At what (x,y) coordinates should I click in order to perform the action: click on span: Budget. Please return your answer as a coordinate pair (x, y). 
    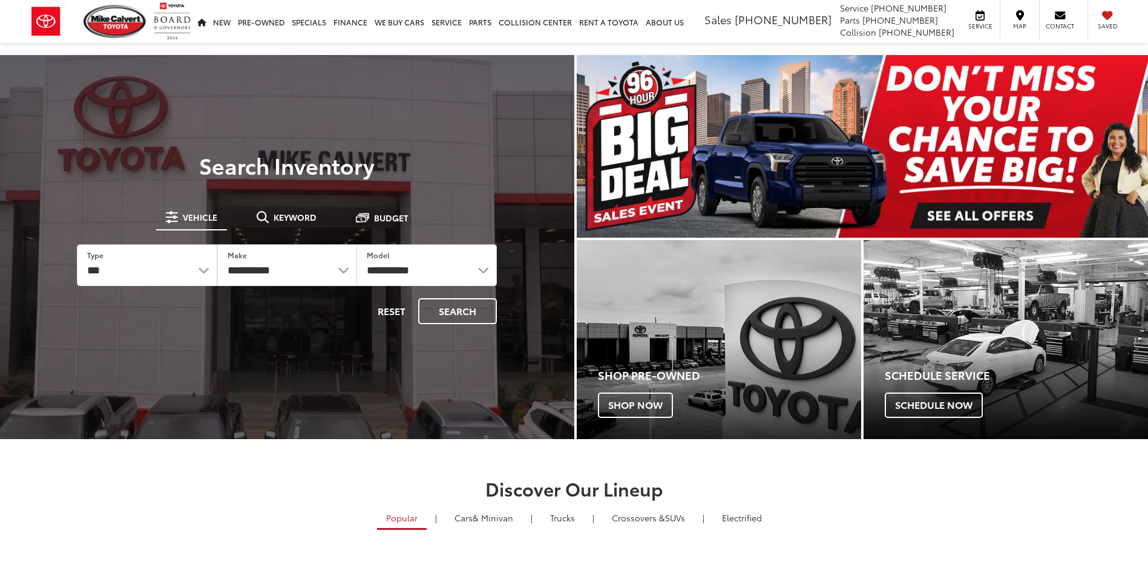
    Looking at the image, I should click on (391, 218).